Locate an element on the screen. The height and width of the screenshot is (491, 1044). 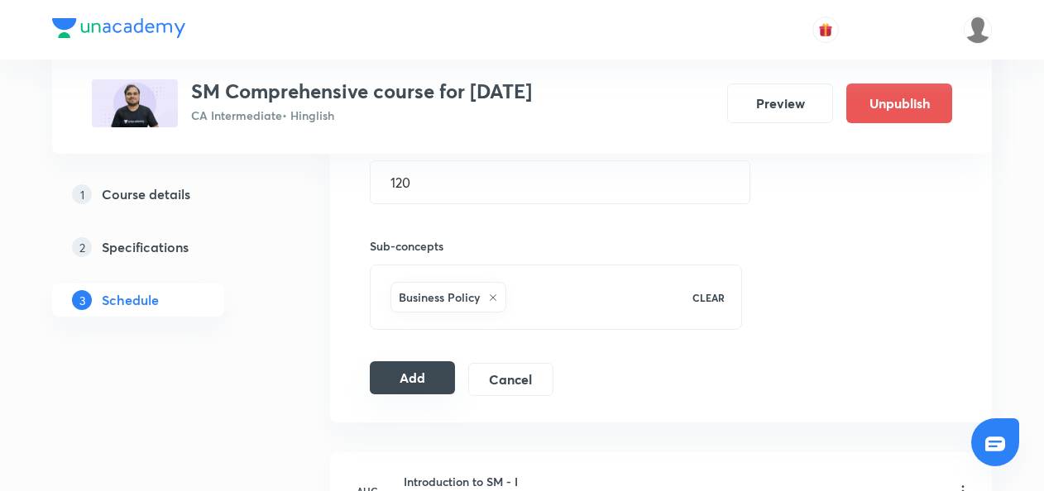
img: 87214FCF-E19F-4489-9BA2-0BDA32C72947_plus.png is located at coordinates (135, 103).